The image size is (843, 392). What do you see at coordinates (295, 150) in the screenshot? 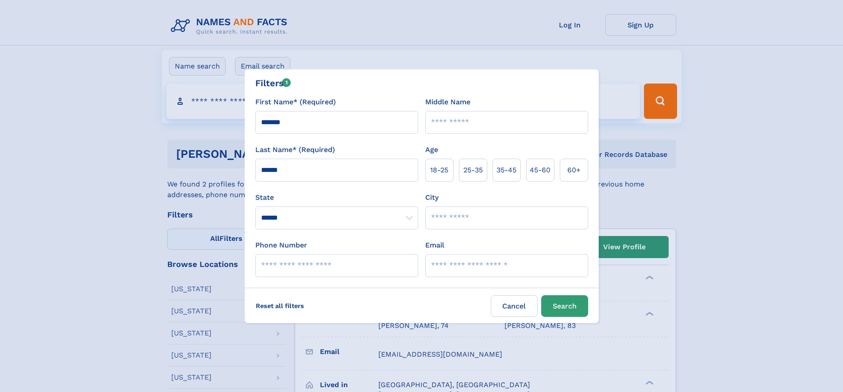
I see `label: Last Name* (Required)` at bounding box center [295, 150].